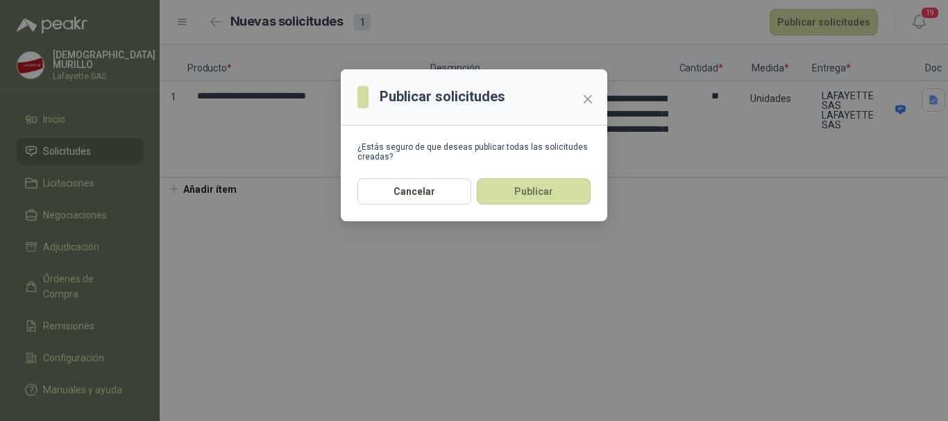 The width and height of the screenshot is (948, 421). I want to click on h3: Publicar solicitudes, so click(442, 96).